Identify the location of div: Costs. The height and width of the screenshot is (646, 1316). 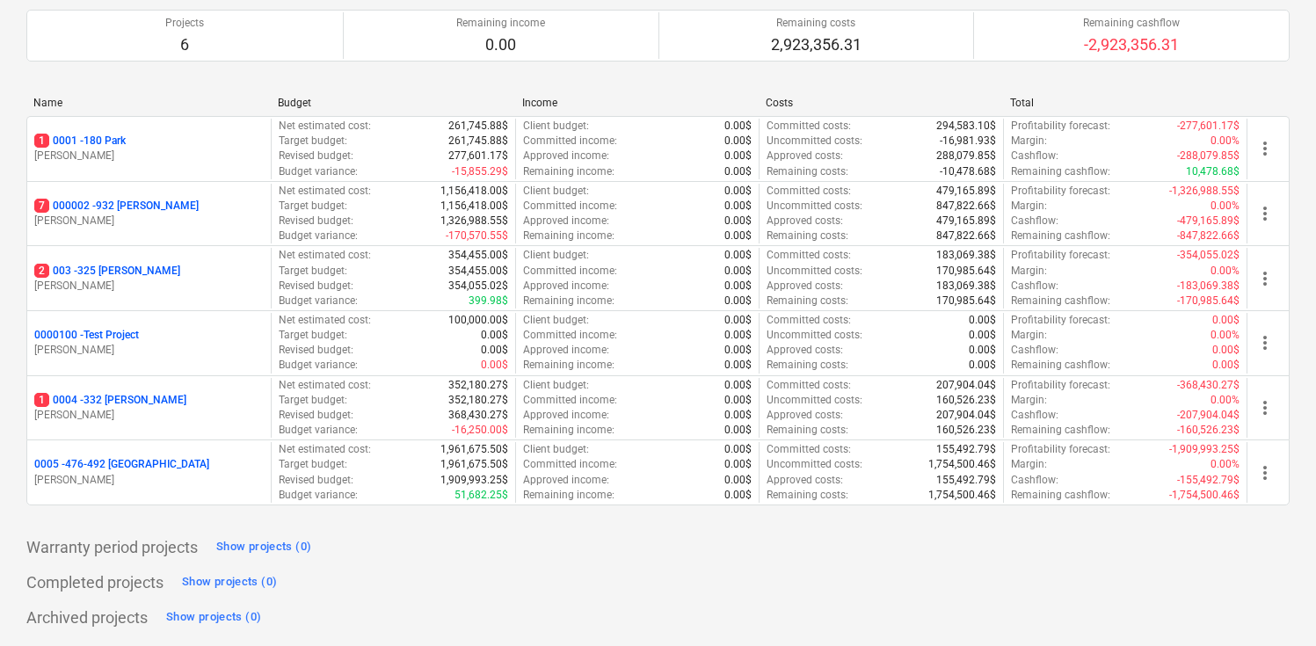
(881, 103).